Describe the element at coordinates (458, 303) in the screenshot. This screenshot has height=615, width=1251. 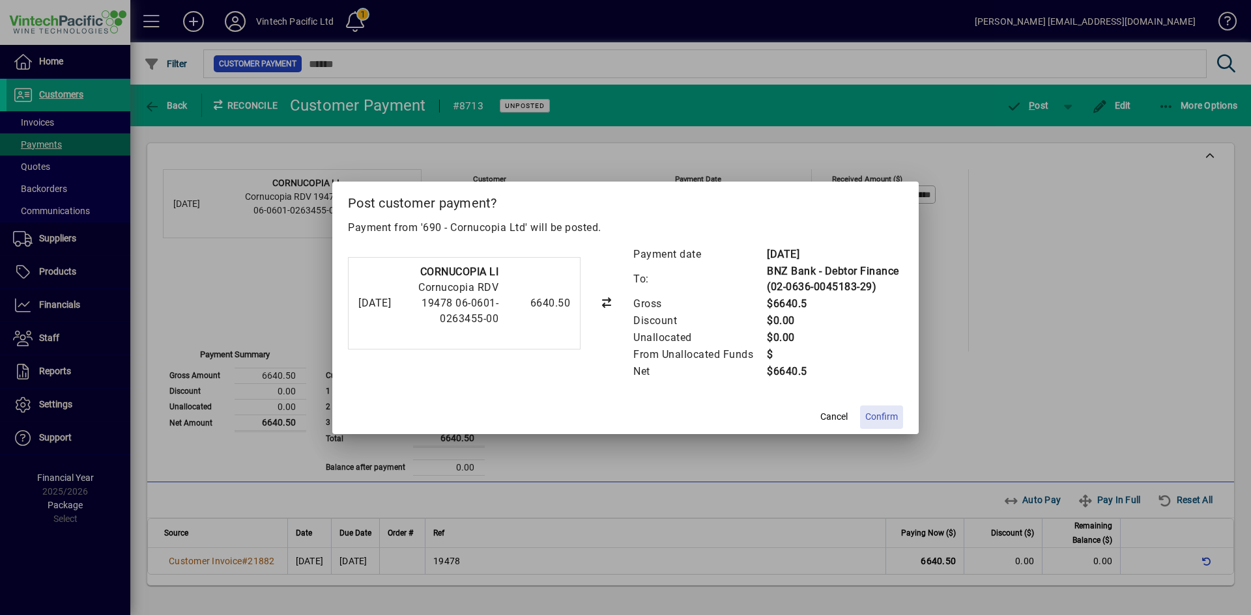
I see `span: Cornucopia RDV 19478 06-0601-0263455-00` at that location.